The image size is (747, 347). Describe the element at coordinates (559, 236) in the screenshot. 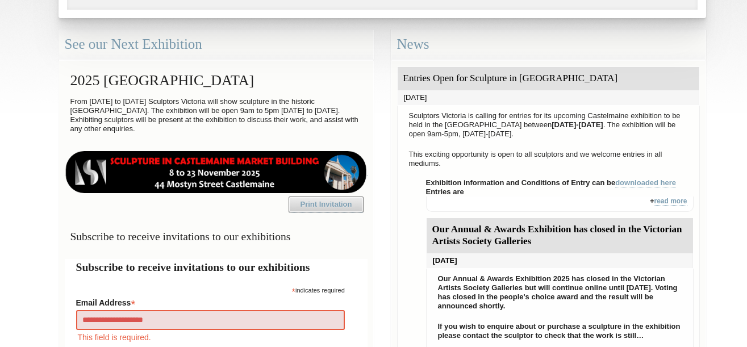

I see `div: Our Annual & Awards Exhibition has closed in the Victorian Artists Society Galleries` at that location.